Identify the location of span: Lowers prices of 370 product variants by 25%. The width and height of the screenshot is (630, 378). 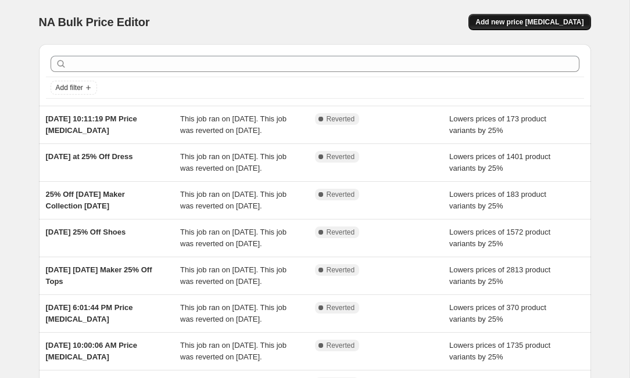
(498, 313).